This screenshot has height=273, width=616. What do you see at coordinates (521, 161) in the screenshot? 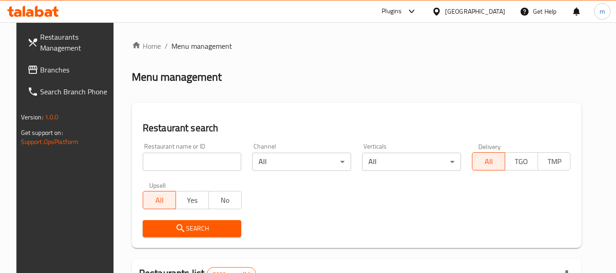
I see `span: TGO` at bounding box center [521, 161].